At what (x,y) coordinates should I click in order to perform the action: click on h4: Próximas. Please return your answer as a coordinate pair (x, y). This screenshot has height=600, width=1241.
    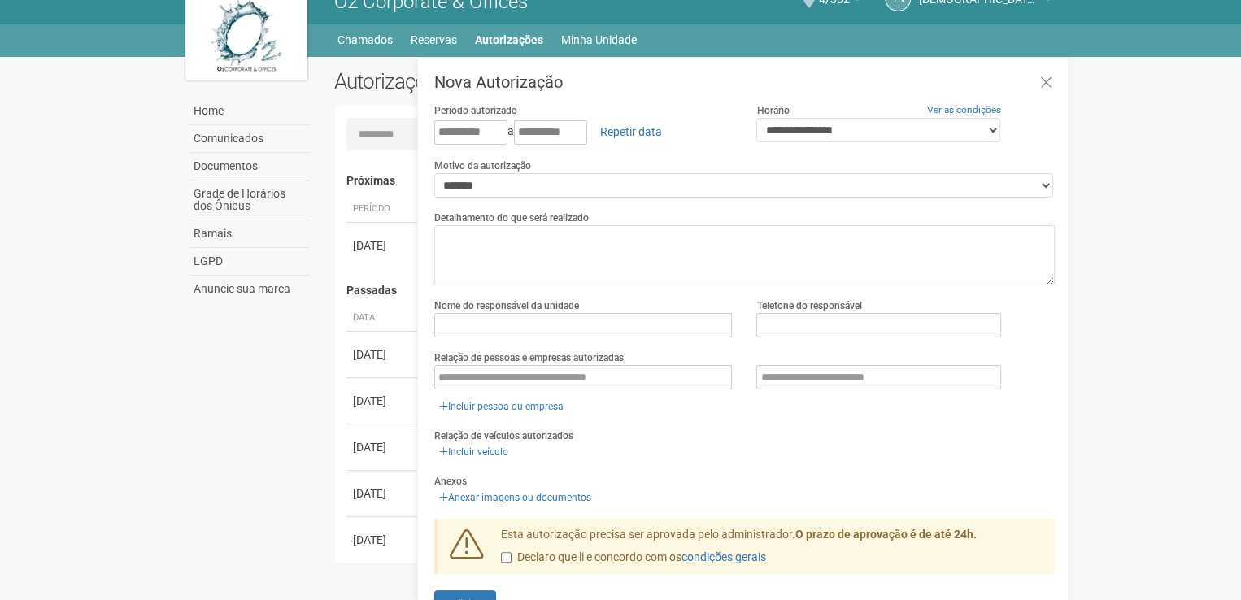
    Looking at the image, I should click on (695, 181).